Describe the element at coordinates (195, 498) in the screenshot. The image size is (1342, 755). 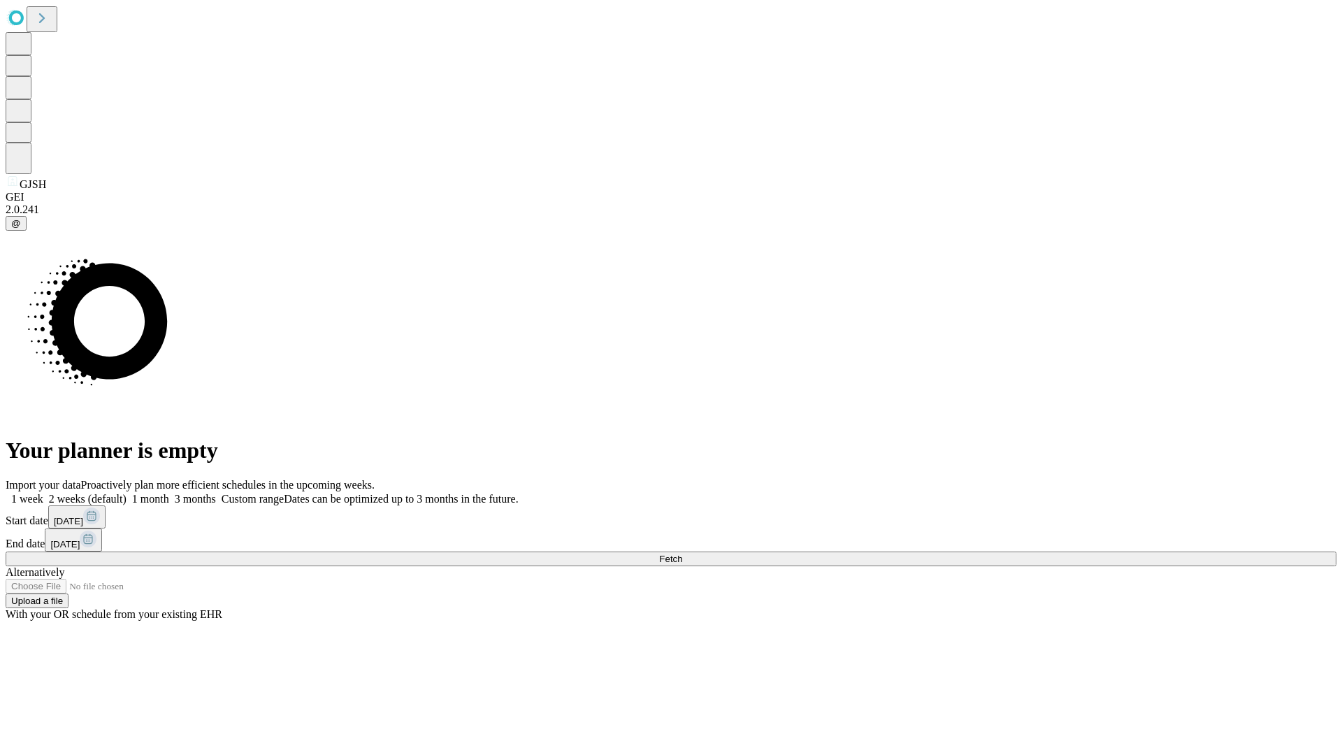
I see `span: 3 months` at that location.